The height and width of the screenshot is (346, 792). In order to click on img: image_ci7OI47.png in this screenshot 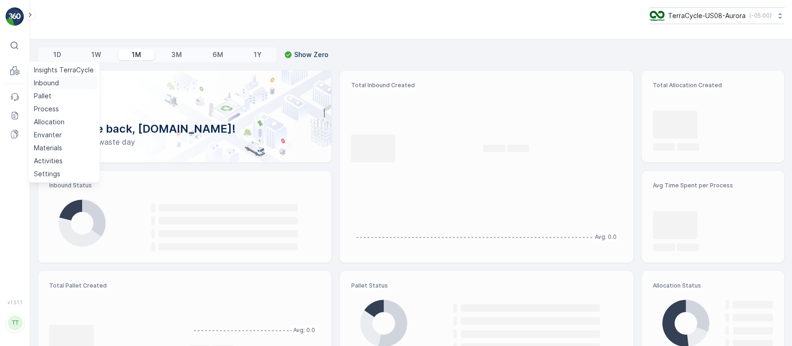, I will do `click(657, 16)`.